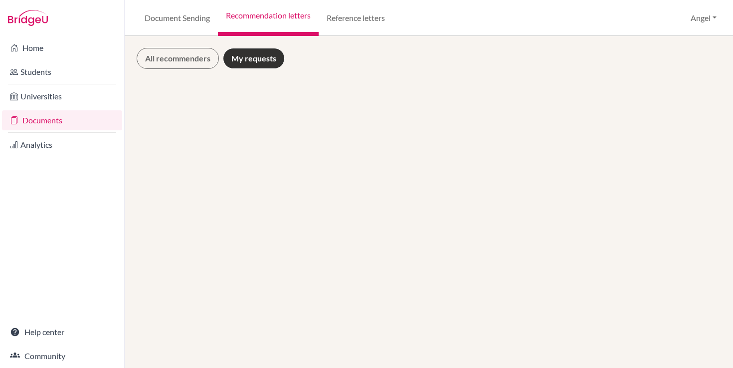 The image size is (733, 368). I want to click on a: Analytics, so click(62, 145).